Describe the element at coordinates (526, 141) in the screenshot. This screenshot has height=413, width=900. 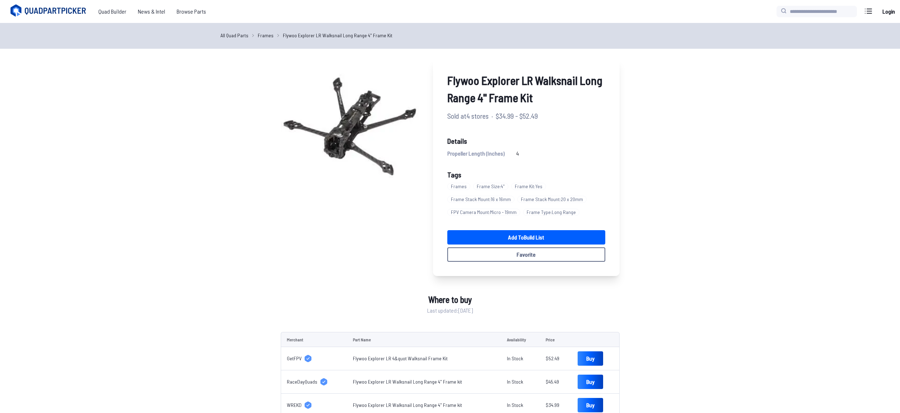
I see `span: Details` at that location.